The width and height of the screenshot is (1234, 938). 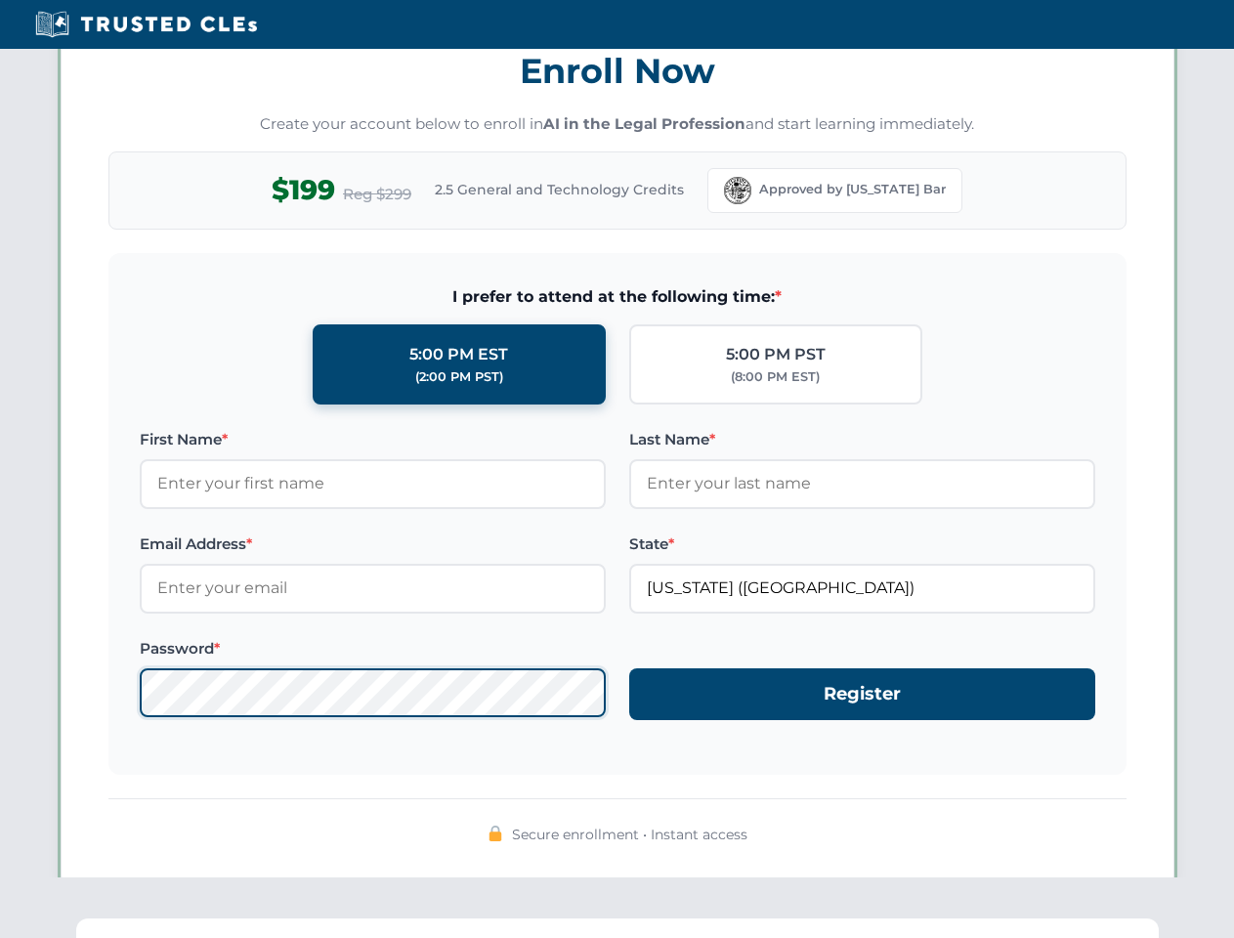 What do you see at coordinates (372, 649) in the screenshot?
I see `label: Password` at bounding box center [372, 649].